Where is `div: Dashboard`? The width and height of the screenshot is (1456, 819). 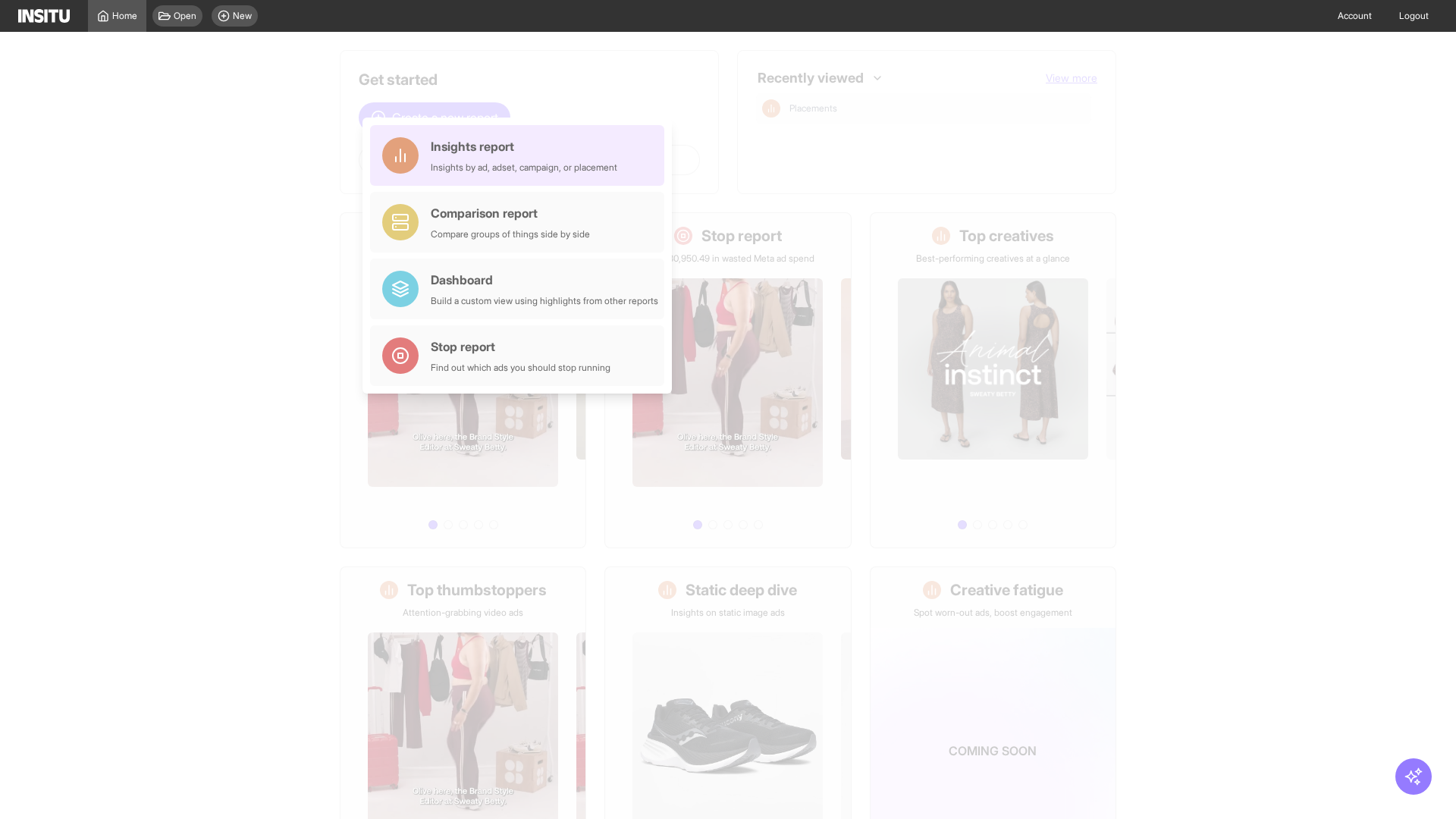 div: Dashboard is located at coordinates (544, 280).